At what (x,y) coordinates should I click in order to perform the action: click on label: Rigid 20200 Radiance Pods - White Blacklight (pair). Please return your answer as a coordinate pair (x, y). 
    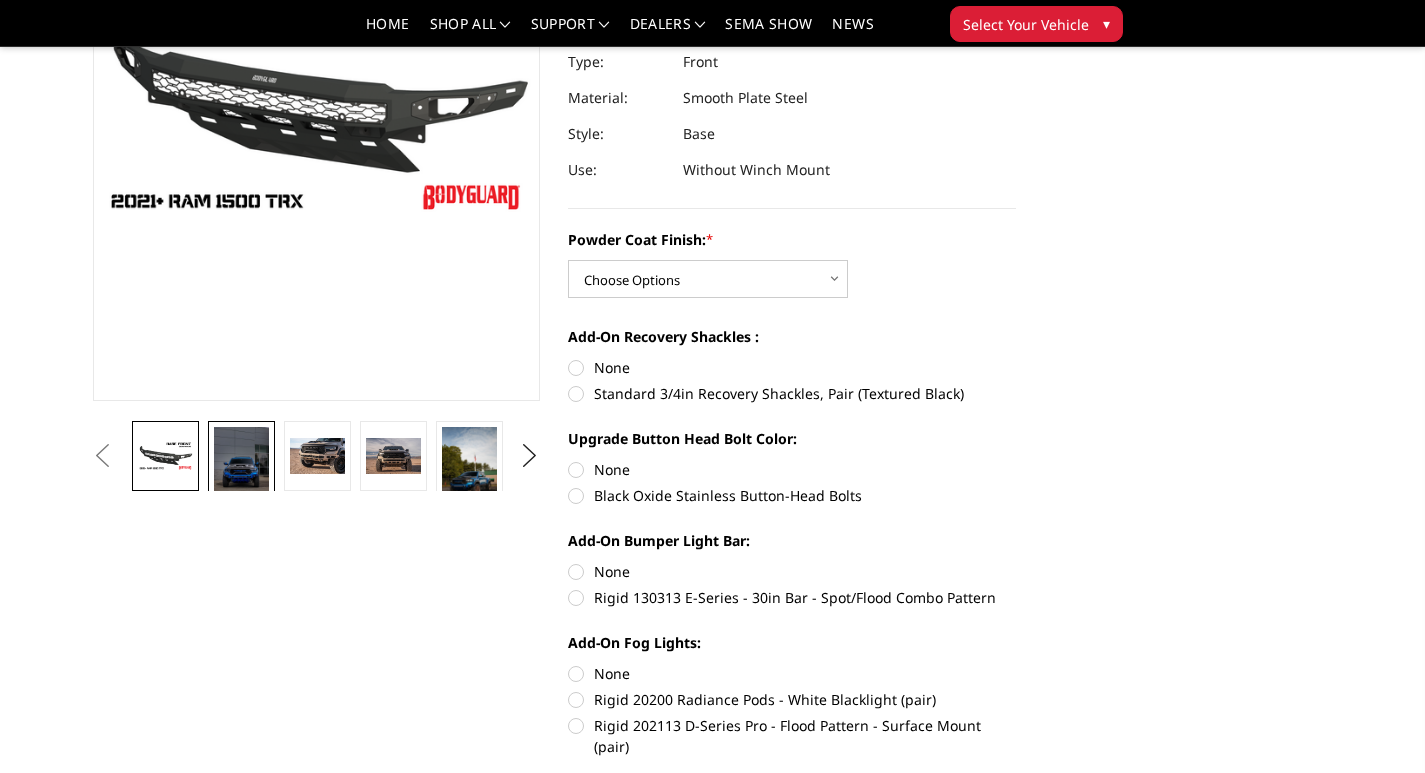
    Looking at the image, I should click on (792, 699).